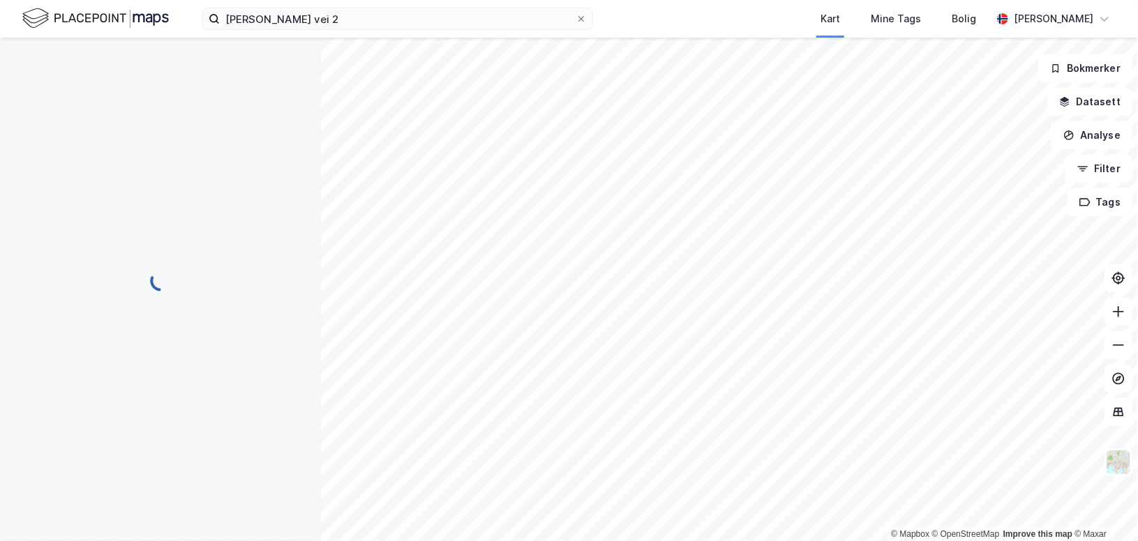 The width and height of the screenshot is (1138, 541). I want to click on button: Bokmerker, so click(1085, 68).